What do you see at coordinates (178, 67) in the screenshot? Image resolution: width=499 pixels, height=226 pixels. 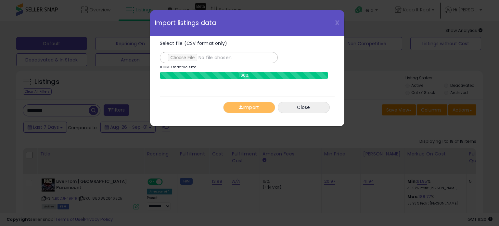 I see `p: 100MB max file size` at bounding box center [178, 67].